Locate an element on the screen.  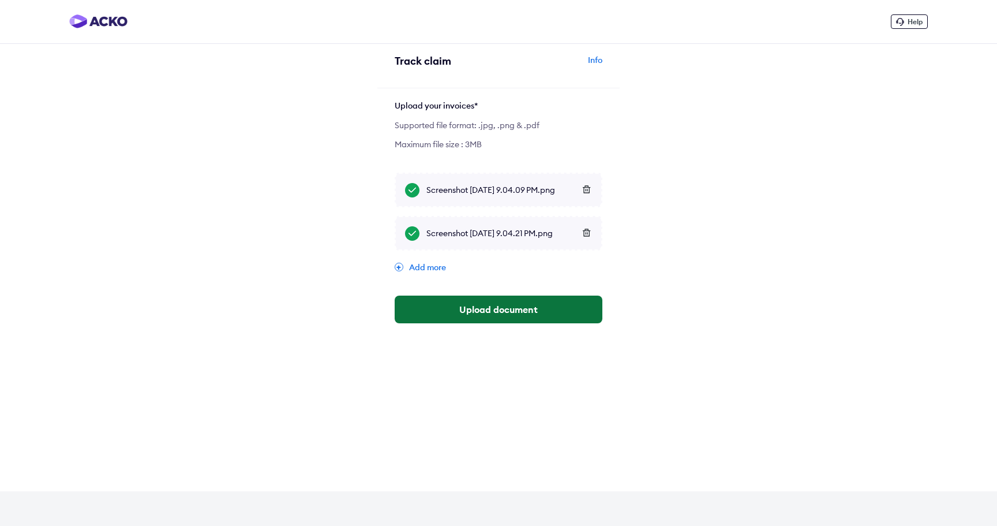
img: horizontal-gradient.png is located at coordinates (98, 21).